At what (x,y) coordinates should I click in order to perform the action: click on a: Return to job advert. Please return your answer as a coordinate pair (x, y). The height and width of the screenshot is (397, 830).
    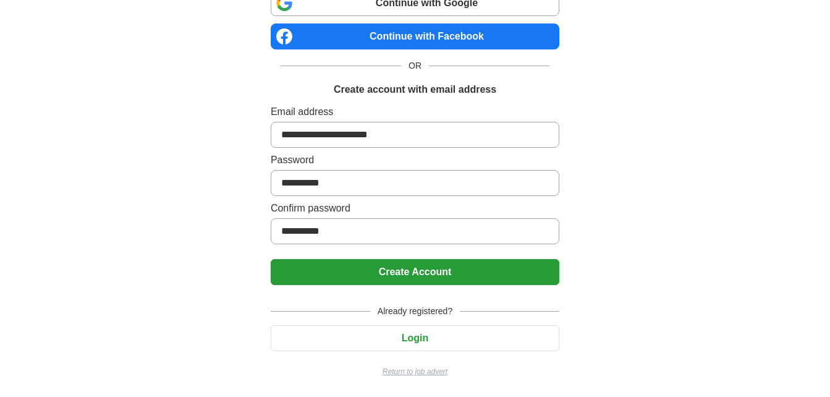
    Looking at the image, I should click on (415, 372).